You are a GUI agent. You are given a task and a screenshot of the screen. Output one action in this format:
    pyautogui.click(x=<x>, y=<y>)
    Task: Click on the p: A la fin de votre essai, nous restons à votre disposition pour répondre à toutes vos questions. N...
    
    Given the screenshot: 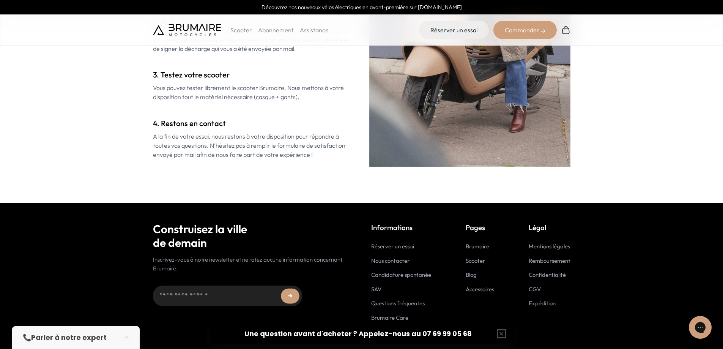 What is the action you would take?
    pyautogui.click(x=253, y=145)
    